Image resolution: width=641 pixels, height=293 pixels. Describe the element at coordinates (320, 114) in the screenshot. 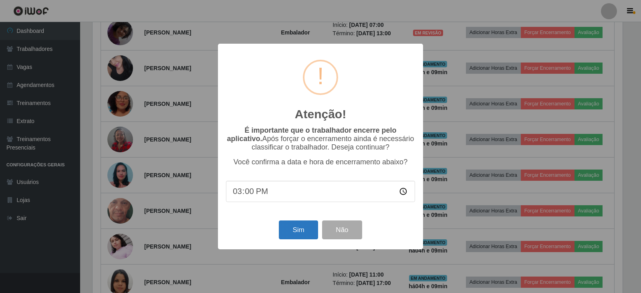

I see `h2: Atenção!` at that location.